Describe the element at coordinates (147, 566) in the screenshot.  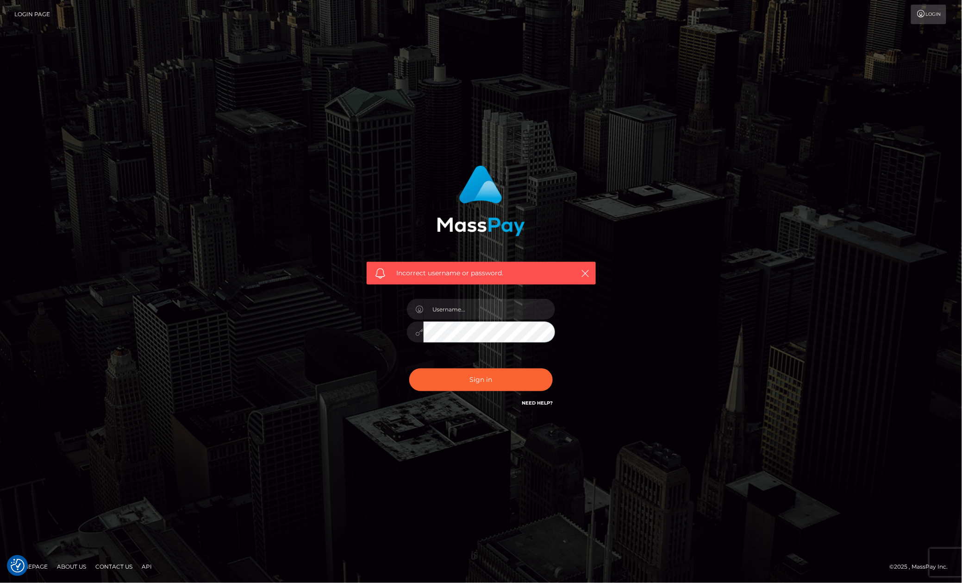
I see `a: API` at that location.